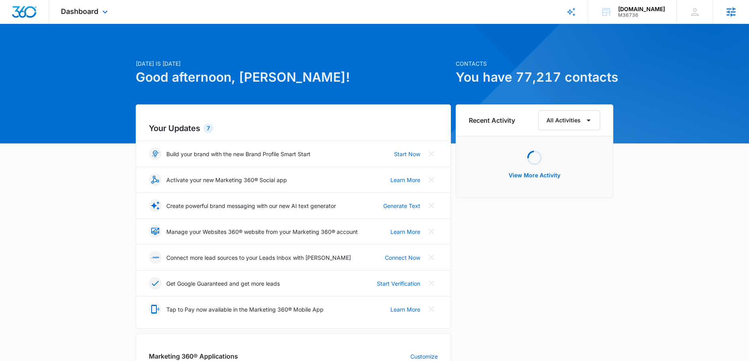 The width and height of the screenshot is (749, 361). I want to click on a: Connect Now, so click(402, 257).